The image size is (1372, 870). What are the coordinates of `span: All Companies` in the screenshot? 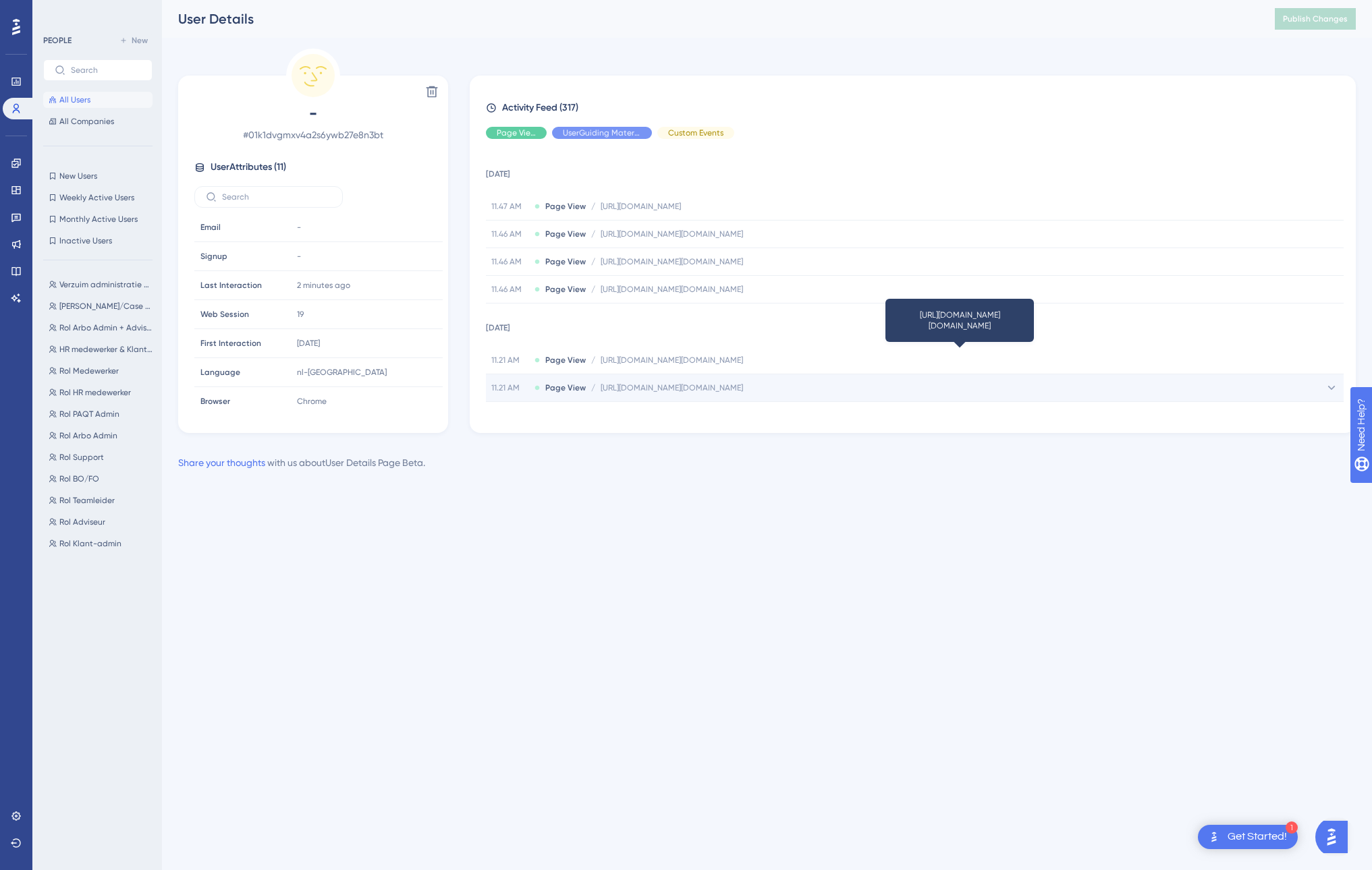 It's located at (86, 121).